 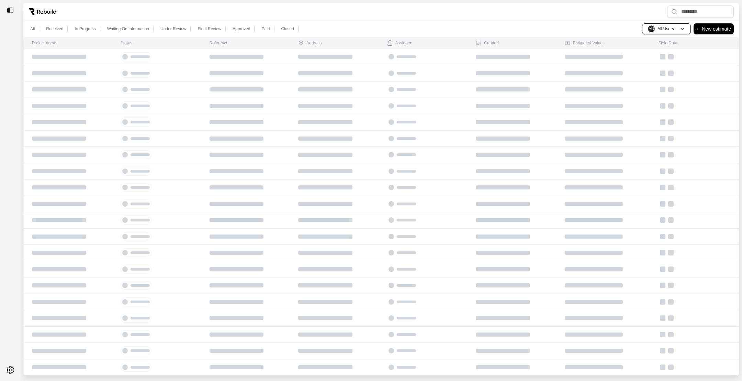 I want to click on p: All, so click(x=32, y=29).